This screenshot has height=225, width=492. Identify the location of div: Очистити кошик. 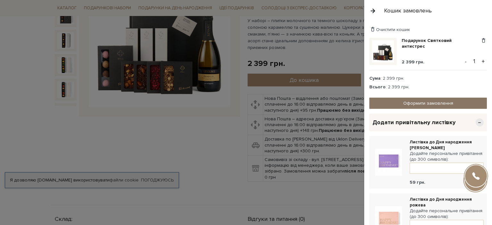
(428, 29).